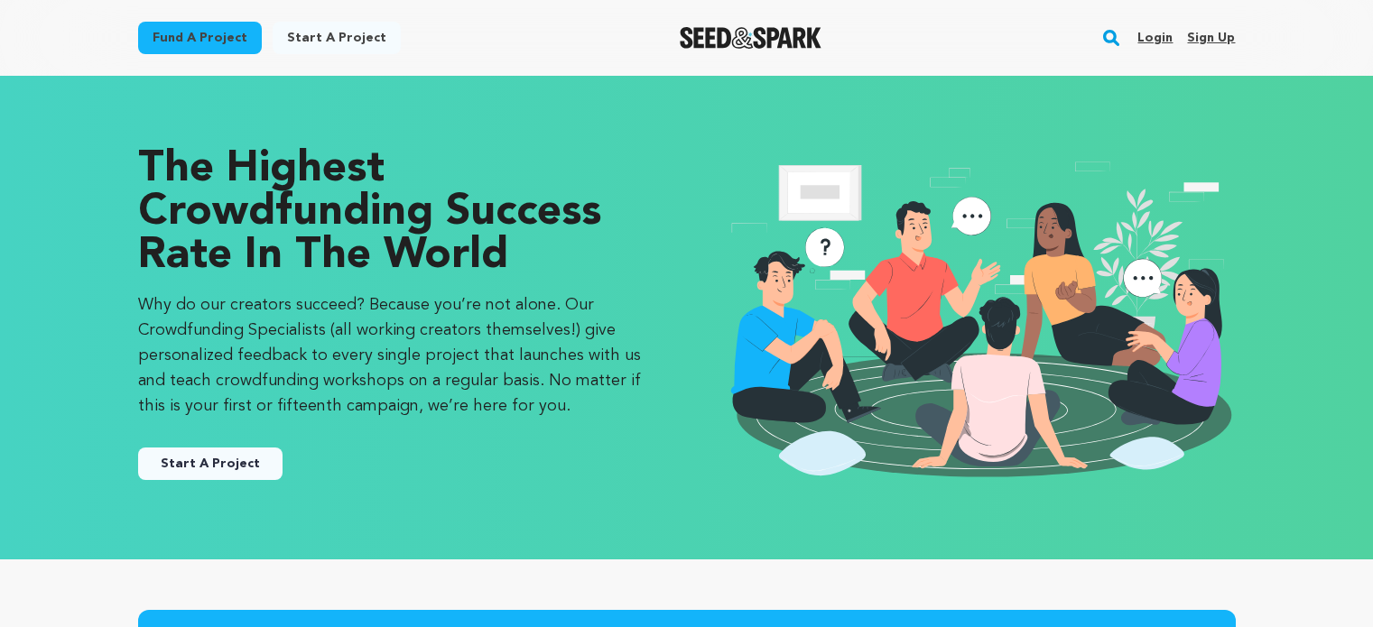 The width and height of the screenshot is (1373, 627). What do you see at coordinates (395, 213) in the screenshot?
I see `p: The Highest Crowdfunding Success Rate in the World` at bounding box center [395, 213].